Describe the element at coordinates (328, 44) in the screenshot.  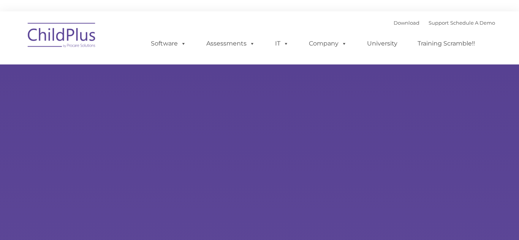
I see `a: Company` at that location.